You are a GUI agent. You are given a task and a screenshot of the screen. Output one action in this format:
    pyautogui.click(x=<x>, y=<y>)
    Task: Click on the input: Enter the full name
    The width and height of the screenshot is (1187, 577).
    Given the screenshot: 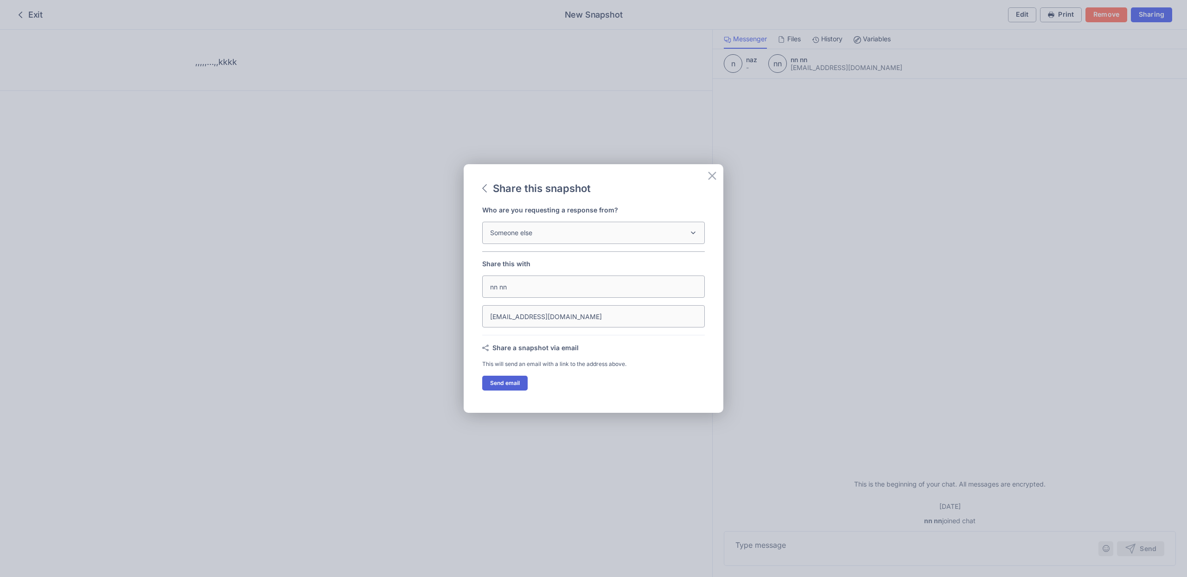 What is the action you would take?
    pyautogui.click(x=593, y=286)
    